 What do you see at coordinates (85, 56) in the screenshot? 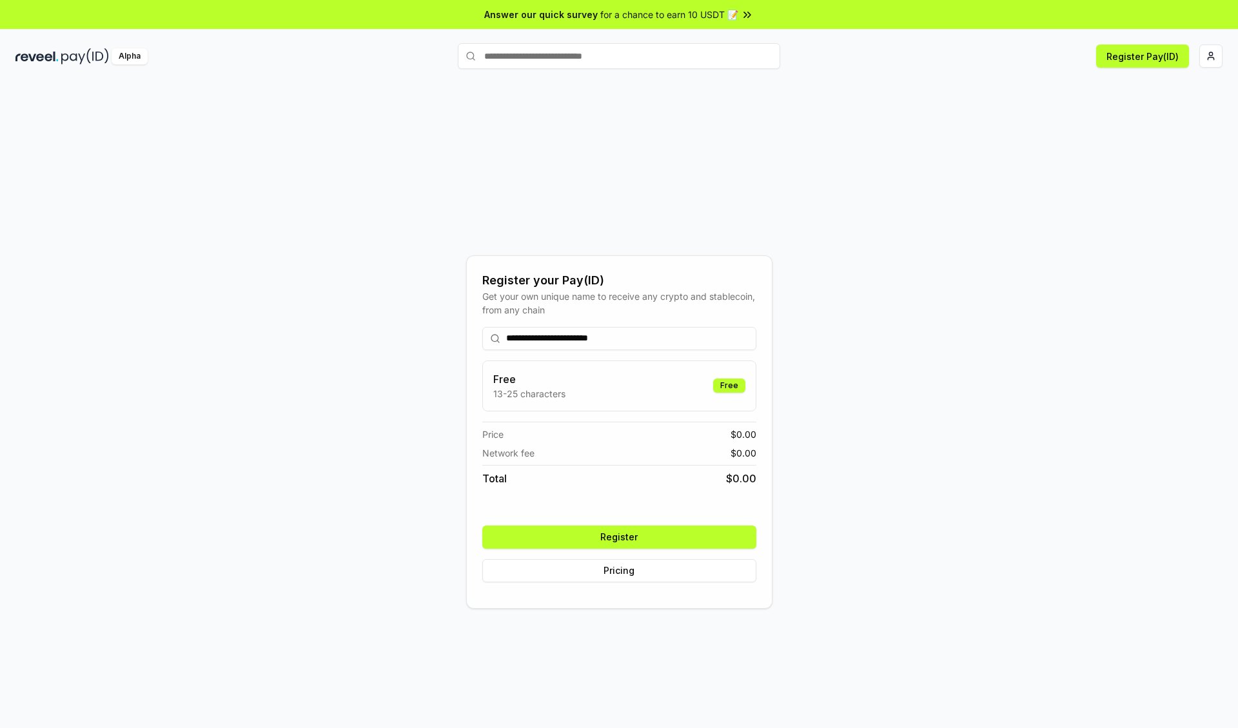
I see `img: pay_id` at bounding box center [85, 56].